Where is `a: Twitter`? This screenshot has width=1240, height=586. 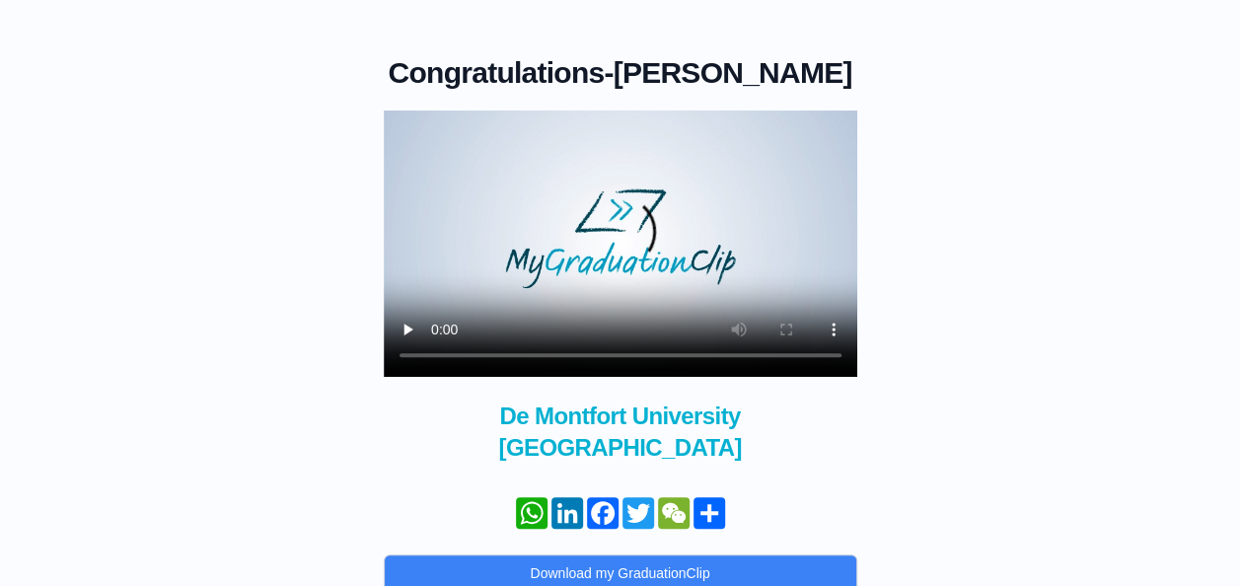 a: Twitter is located at coordinates (638, 513).